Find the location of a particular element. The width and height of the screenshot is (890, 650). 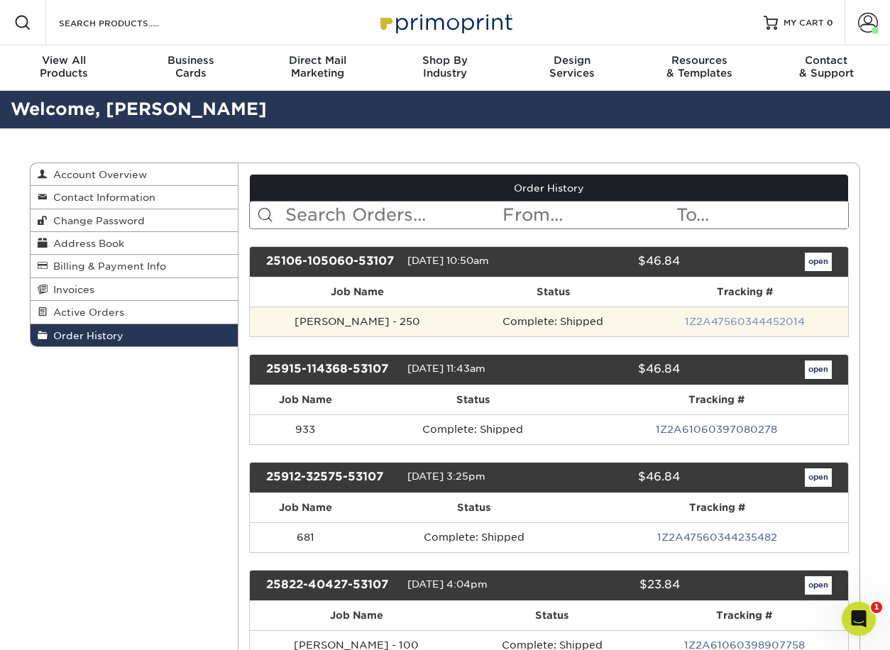

input: To... is located at coordinates (761, 215).